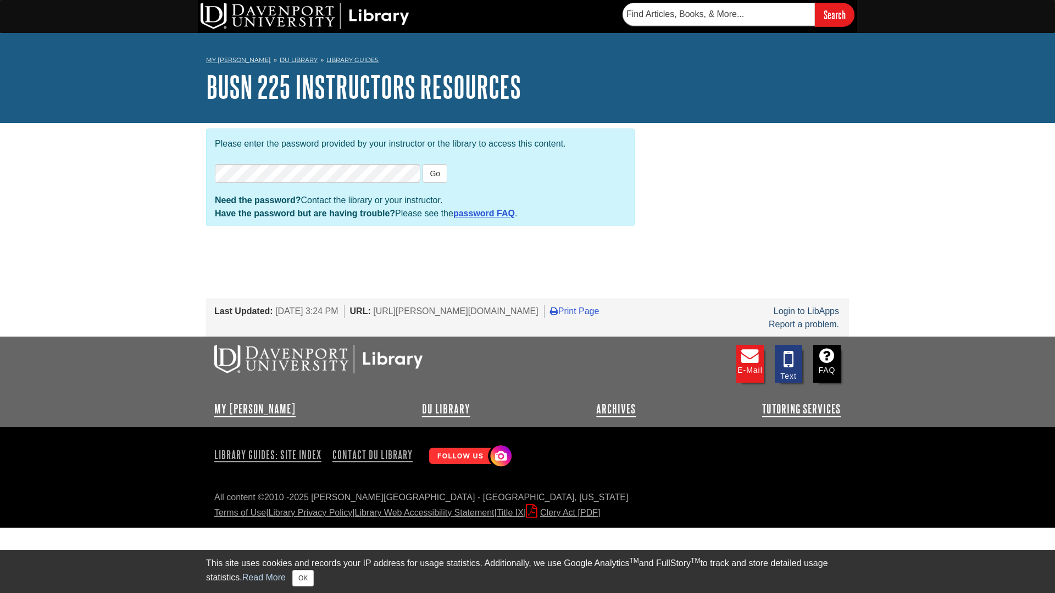  Describe the element at coordinates (484, 213) in the screenshot. I see `a: password FAQ` at that location.